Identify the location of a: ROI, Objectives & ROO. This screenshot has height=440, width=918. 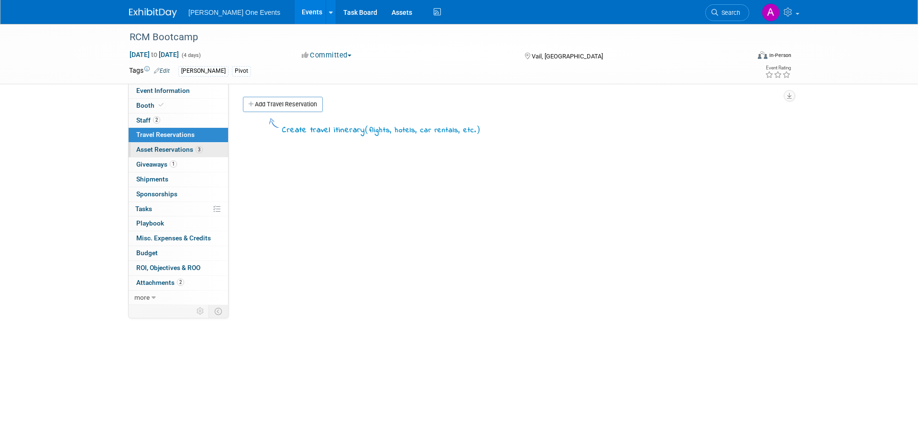
(178, 268).